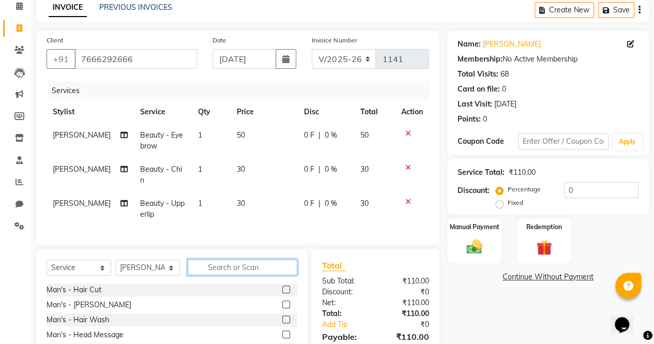 The height and width of the screenshot is (344, 654). What do you see at coordinates (61, 59) in the screenshot?
I see `button: +91` at bounding box center [61, 59].